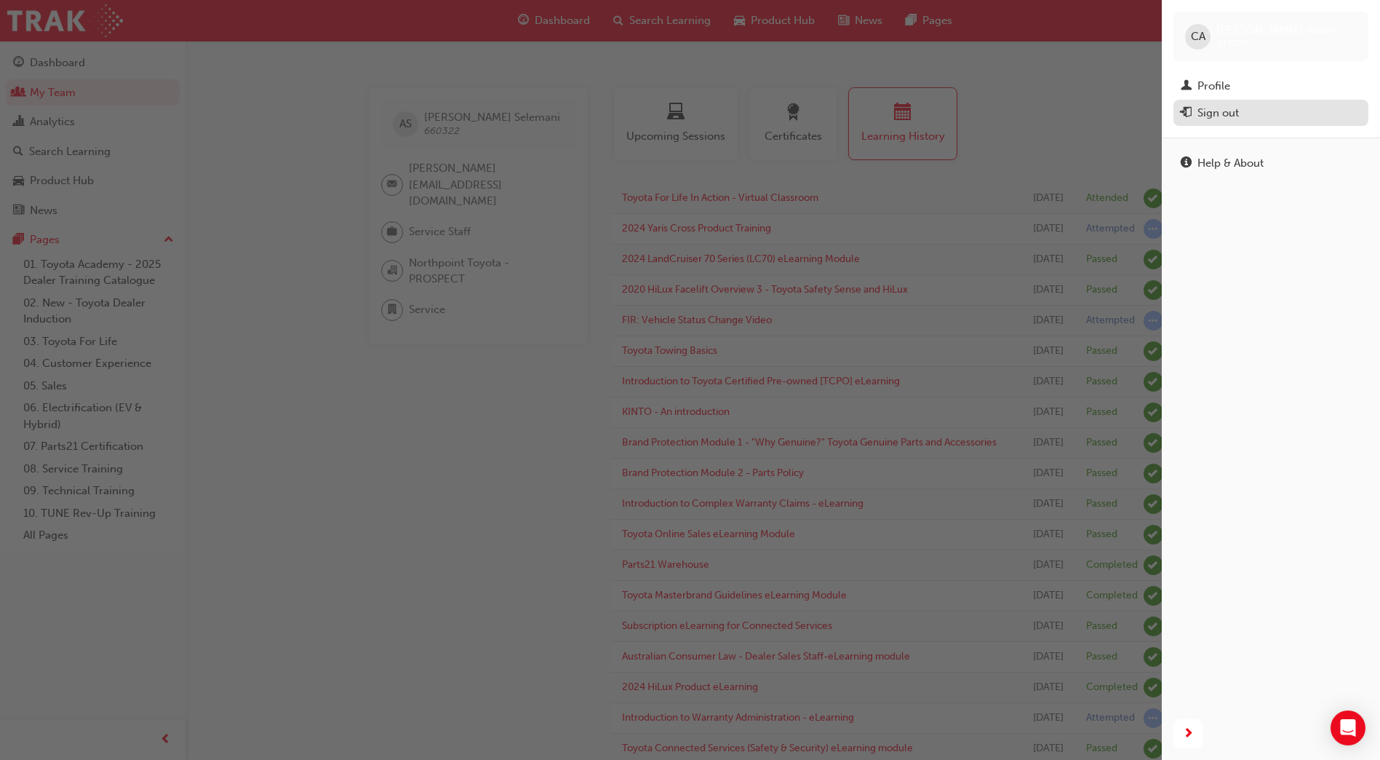  I want to click on span: info-icon, so click(1186, 164).